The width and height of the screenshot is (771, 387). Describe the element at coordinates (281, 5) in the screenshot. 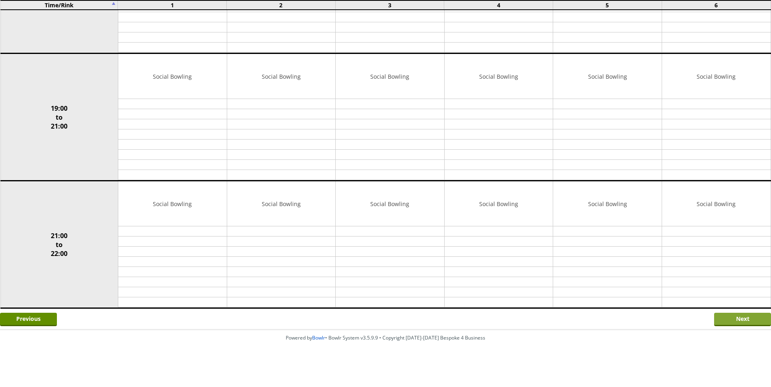

I see `td: 2` at that location.